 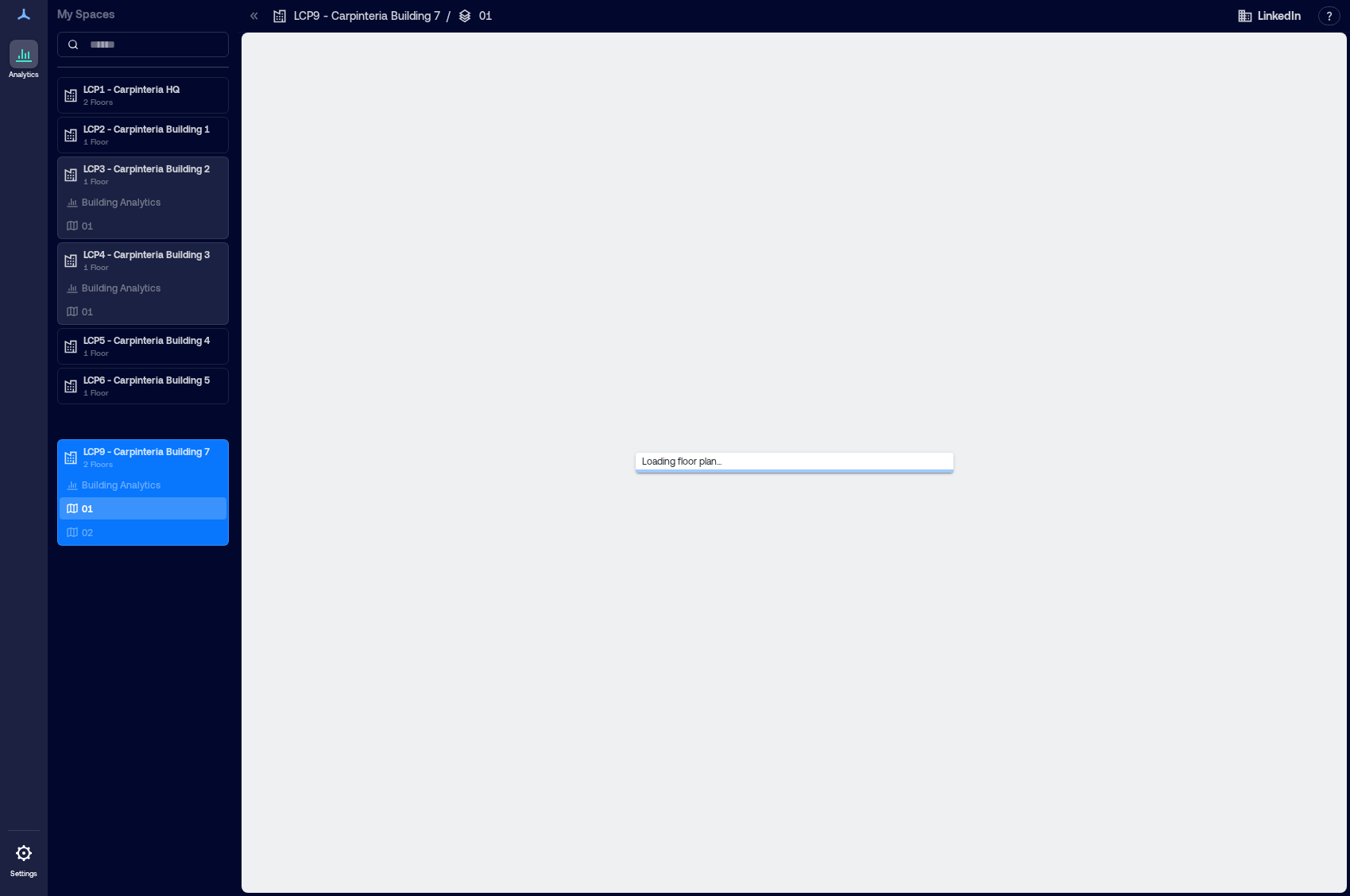 What do you see at coordinates (150, 129) in the screenshot?
I see `p: LCP2 - Carpinteria Building 1` at bounding box center [150, 129].